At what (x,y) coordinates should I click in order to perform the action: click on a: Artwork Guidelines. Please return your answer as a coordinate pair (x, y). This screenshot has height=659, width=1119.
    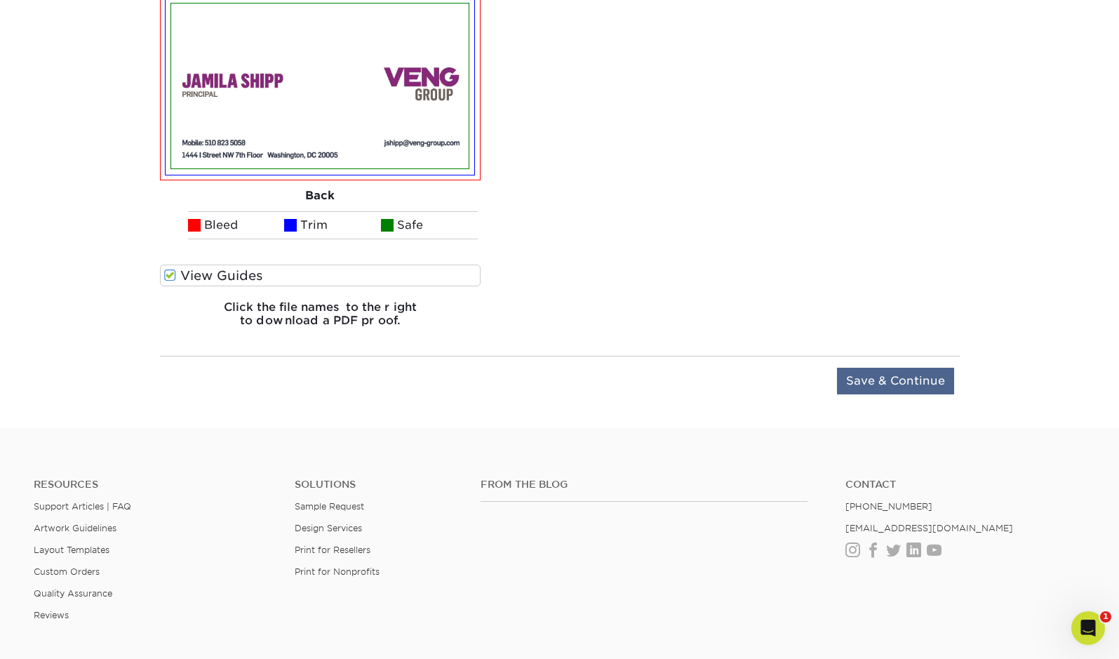
    Looking at the image, I should click on (75, 528).